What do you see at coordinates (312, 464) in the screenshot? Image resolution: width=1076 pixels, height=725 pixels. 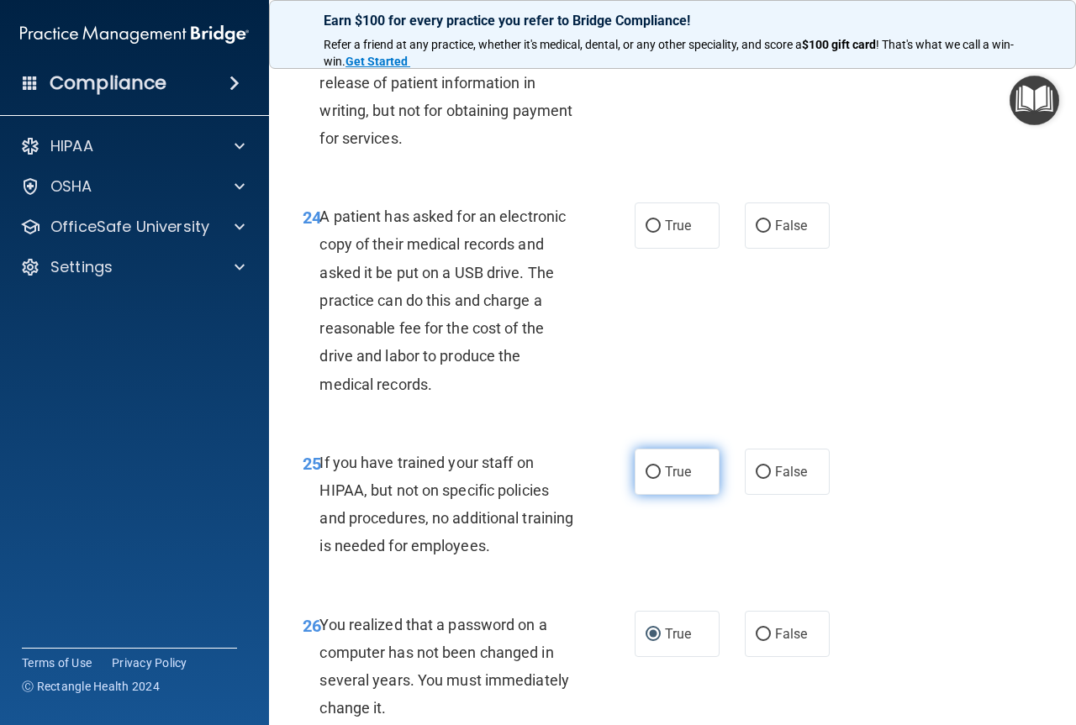 I see `span: 25` at bounding box center [312, 464].